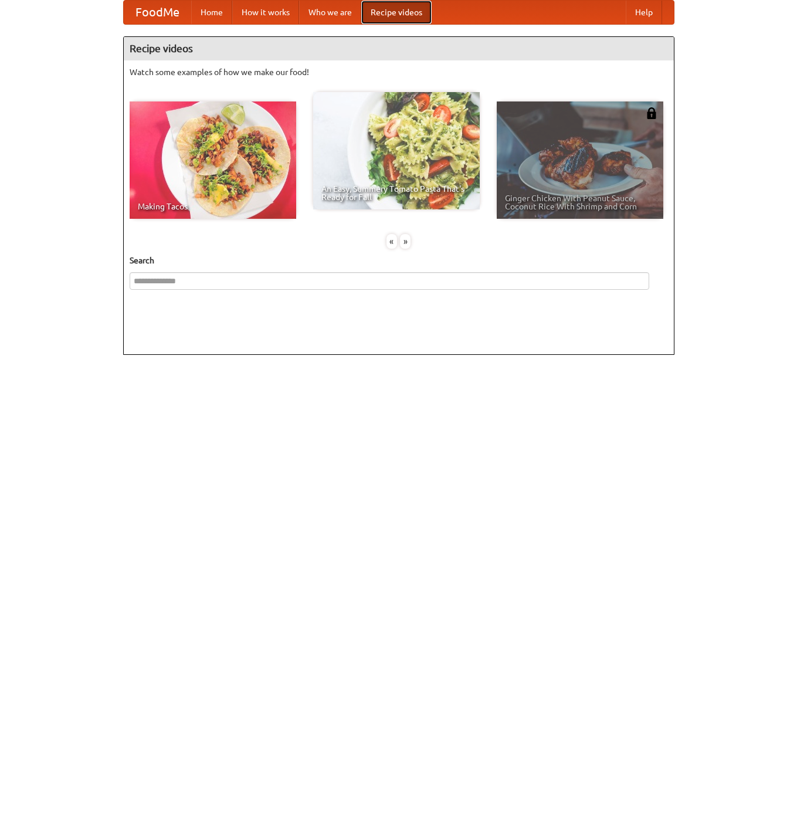 The height and width of the screenshot is (830, 797). What do you see at coordinates (396, 12) in the screenshot?
I see `a: Recipe videos` at bounding box center [396, 12].